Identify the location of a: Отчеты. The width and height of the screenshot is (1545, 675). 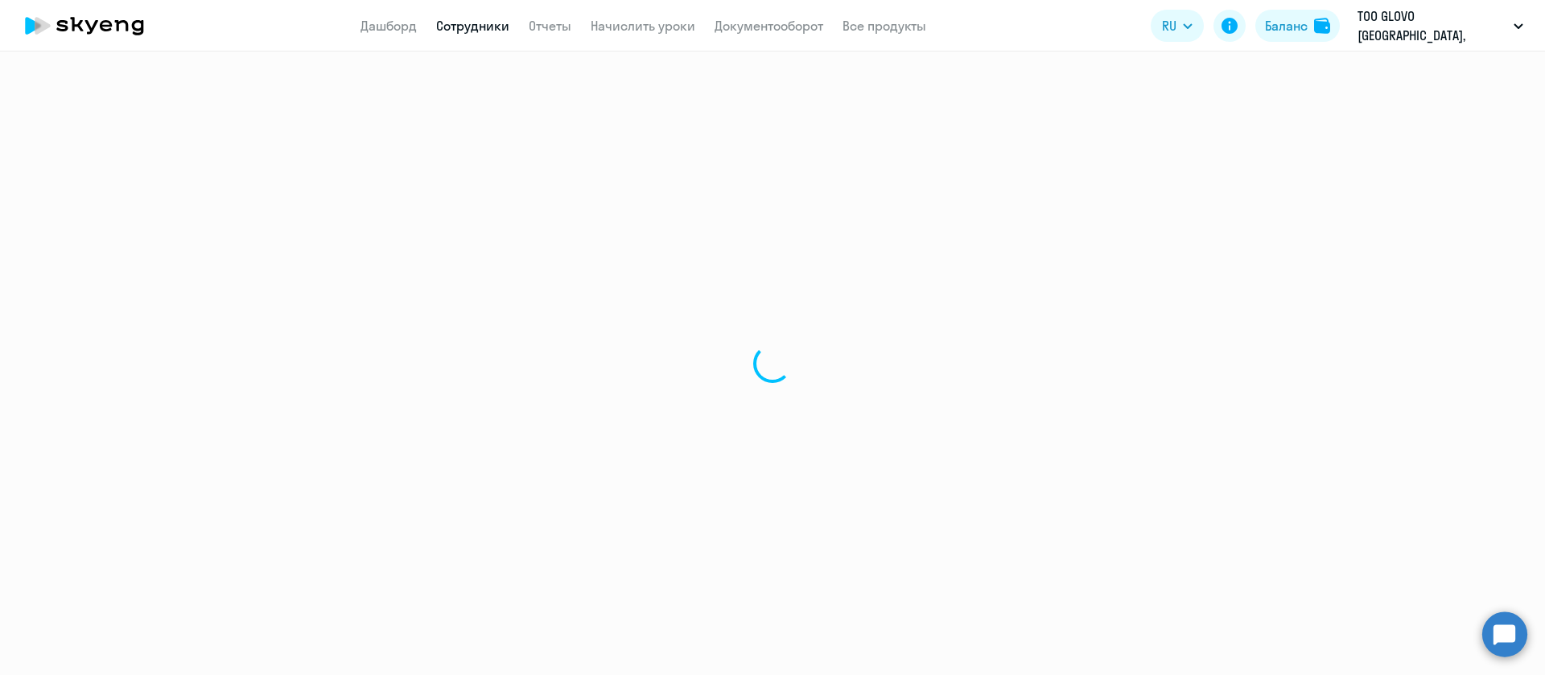
(549, 26).